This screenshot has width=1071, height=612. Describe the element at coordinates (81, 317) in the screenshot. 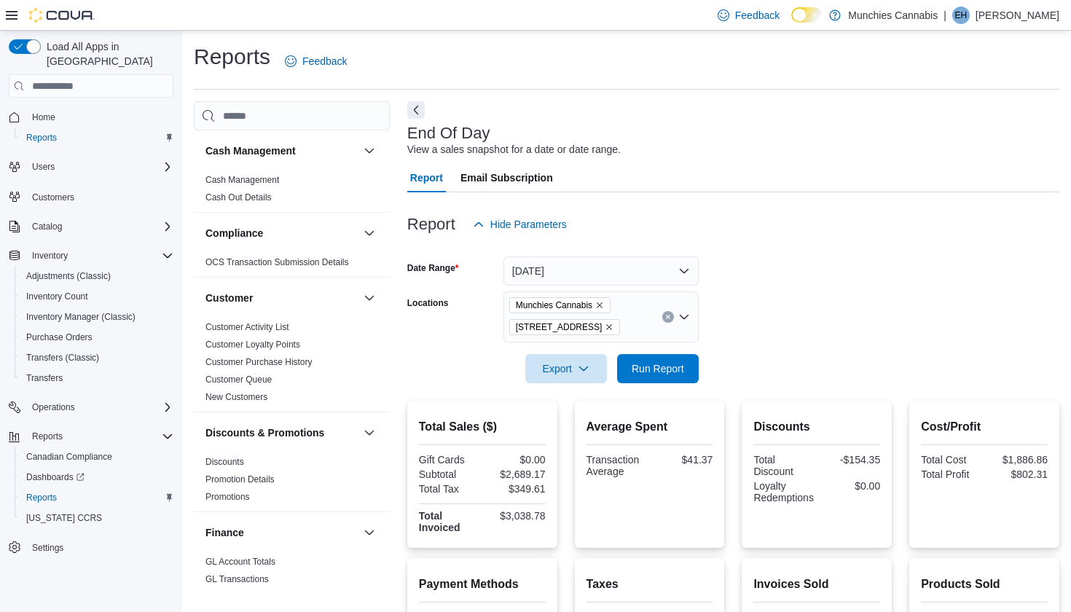

I see `a: Inventory Manager (Classic)` at that location.